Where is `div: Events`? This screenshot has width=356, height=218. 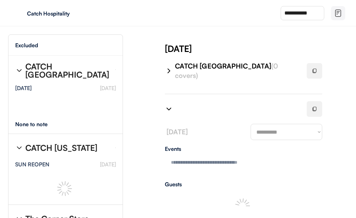
div: Events is located at coordinates (244, 149).